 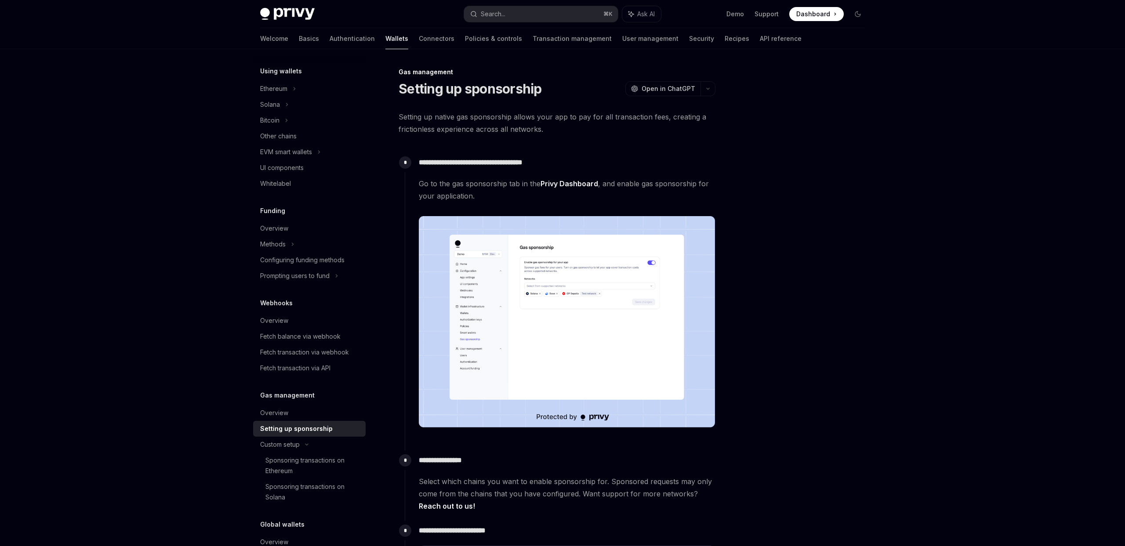 What do you see at coordinates (470, 89) in the screenshot?
I see `h1: Setting up sponsorship` at bounding box center [470, 89].